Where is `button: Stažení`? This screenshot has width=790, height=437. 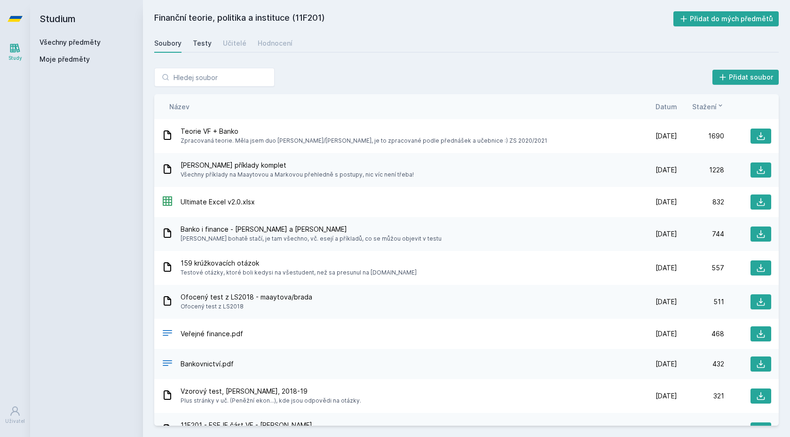
button: Stažení is located at coordinates (708, 106).